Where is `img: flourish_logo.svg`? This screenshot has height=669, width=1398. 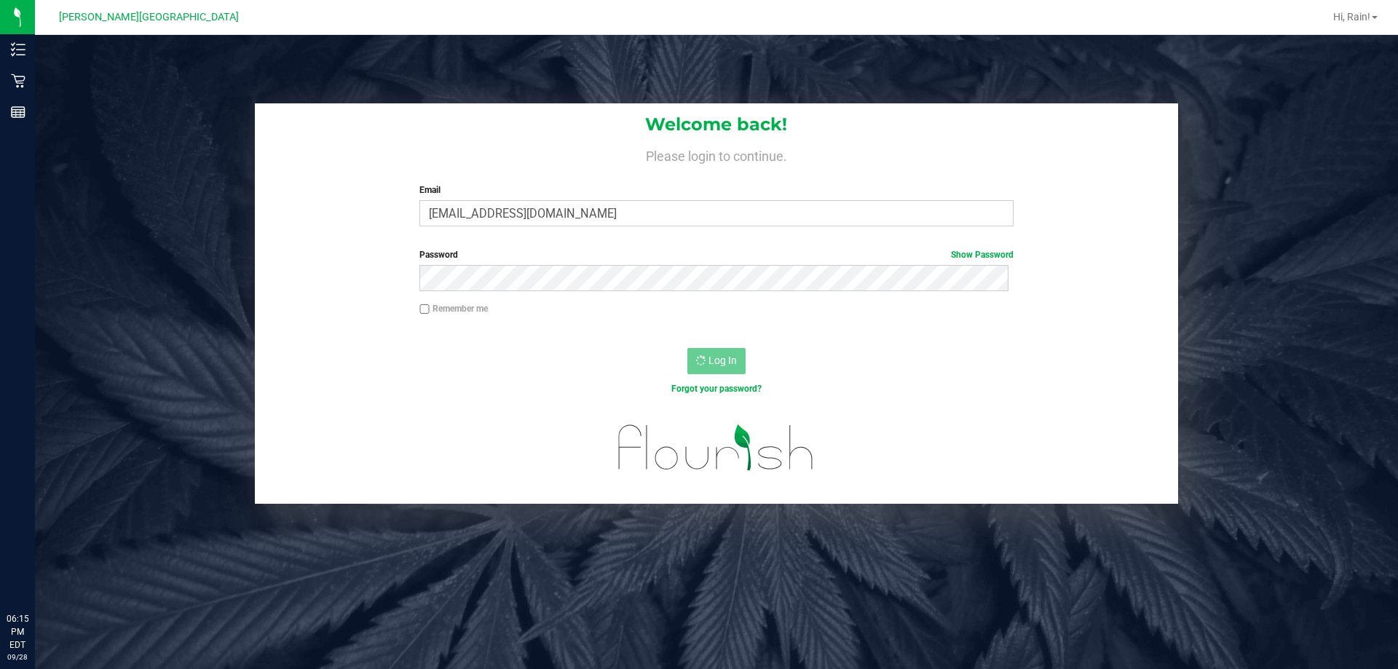
img: flourish_logo.svg is located at coordinates (716, 448).